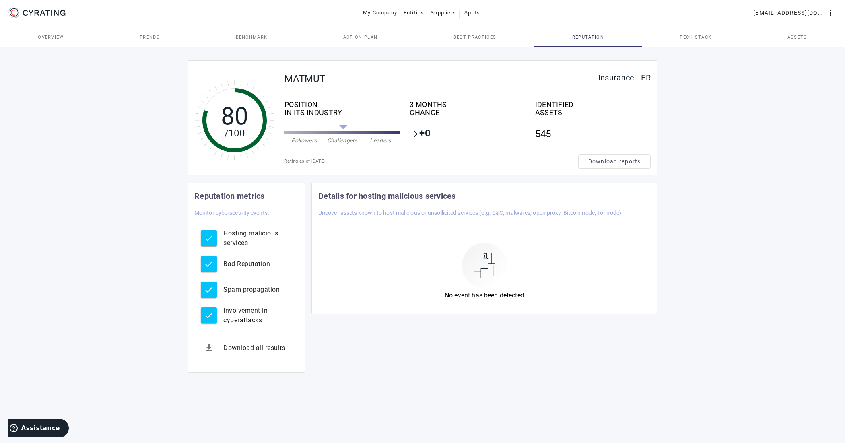 The width and height of the screenshot is (845, 443). What do you see at coordinates (380, 13) in the screenshot?
I see `span: My Company` at bounding box center [380, 13].